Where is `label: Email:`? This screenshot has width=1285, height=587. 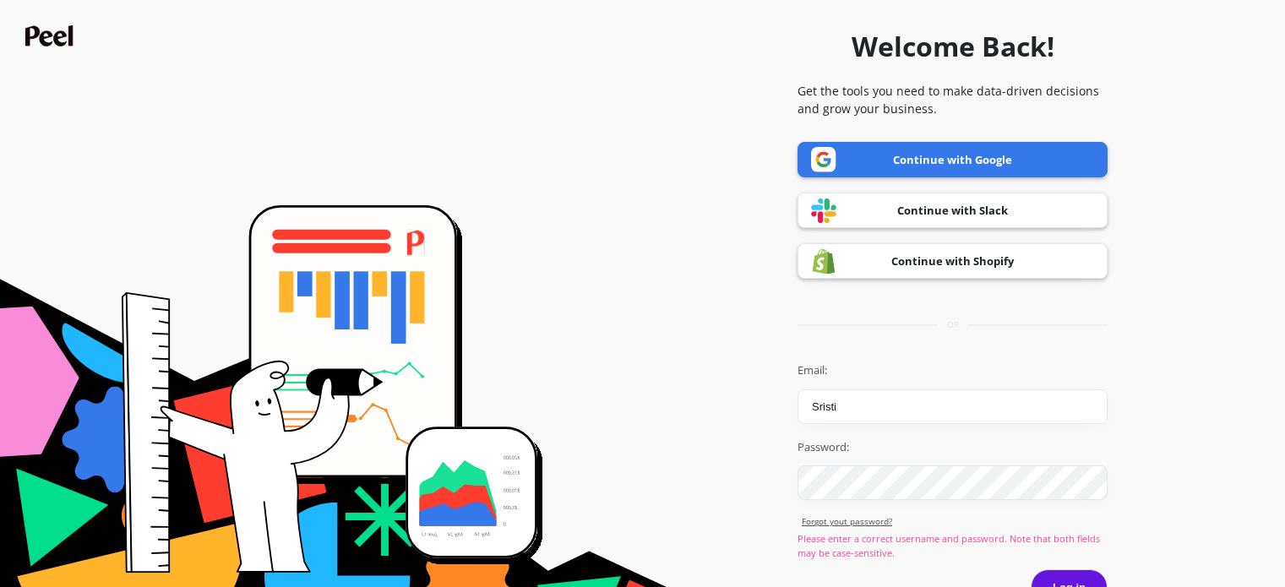 label: Email: is located at coordinates (952, 371).